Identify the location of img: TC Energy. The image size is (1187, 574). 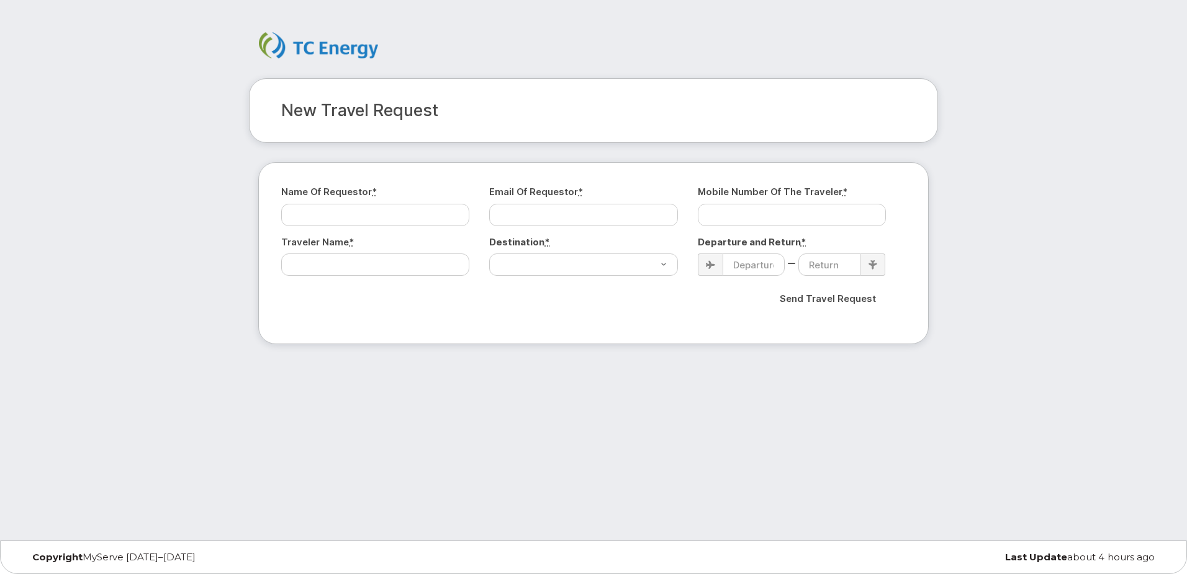
(319, 45).